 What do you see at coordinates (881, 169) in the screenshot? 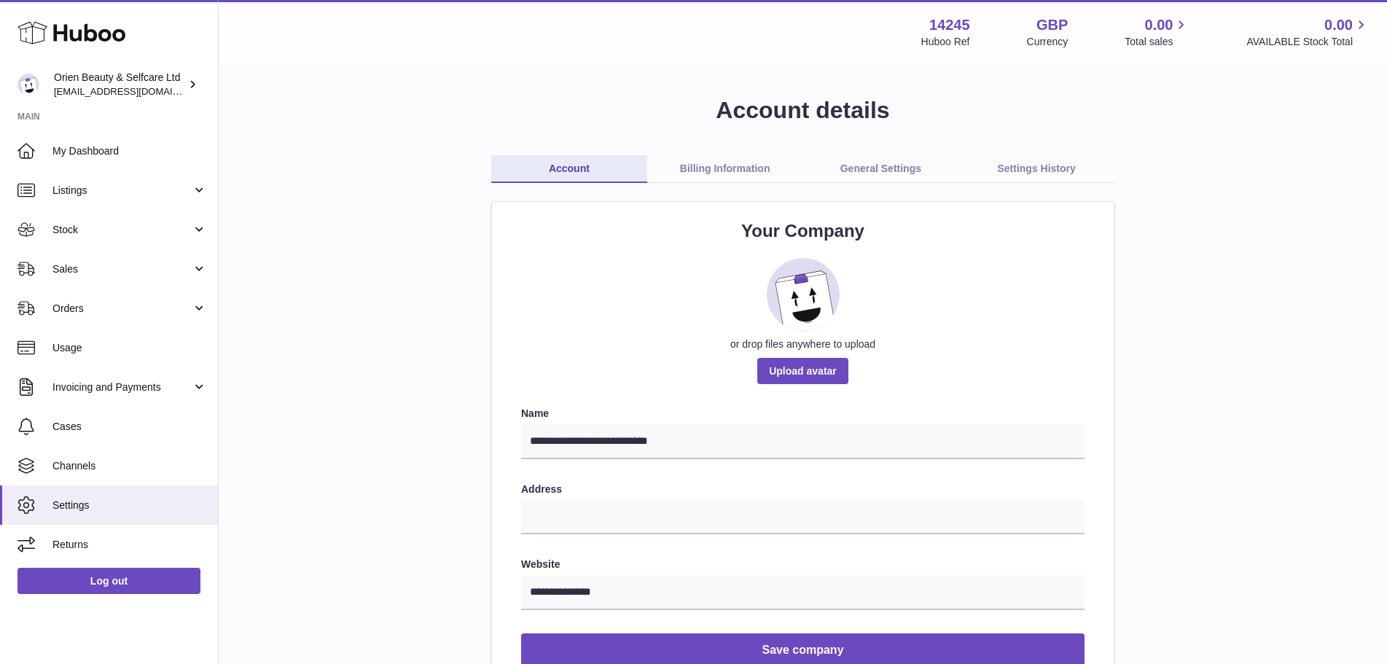
I see `a: General Settings` at bounding box center [881, 169].